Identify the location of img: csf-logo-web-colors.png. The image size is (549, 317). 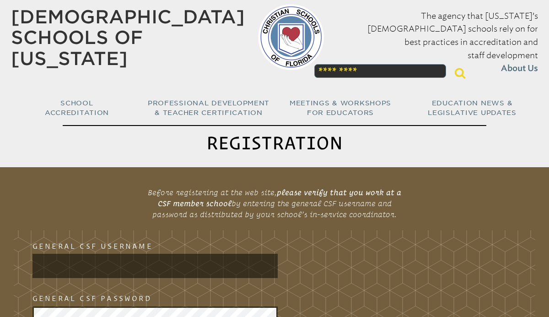
(291, 37).